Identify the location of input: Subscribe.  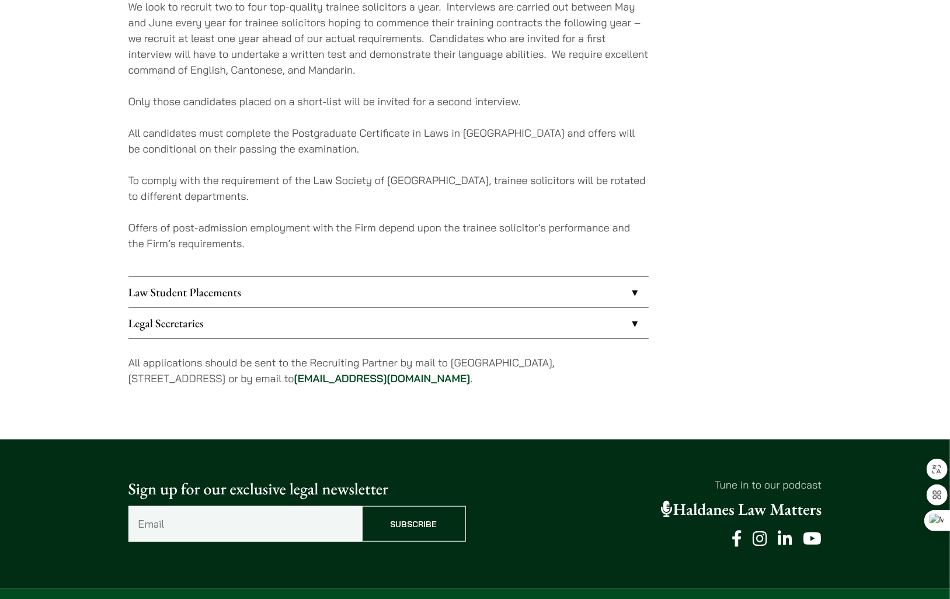
(414, 523).